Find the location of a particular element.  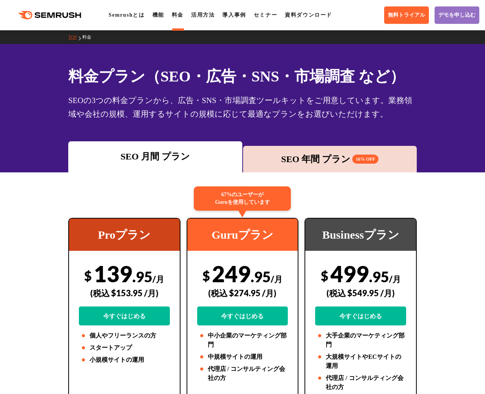

div: 139 is located at coordinates (124, 293).